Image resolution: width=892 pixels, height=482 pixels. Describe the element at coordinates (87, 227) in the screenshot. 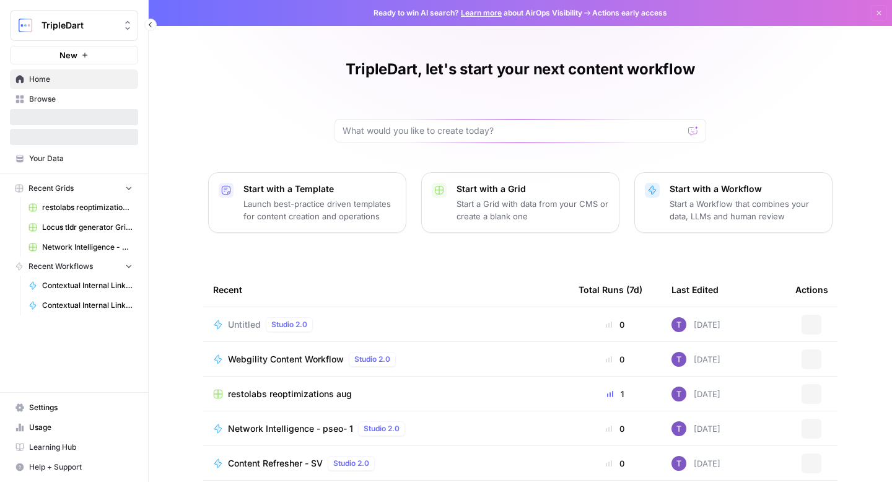

I see `span: Locus tldr generator Grid (3)` at that location.